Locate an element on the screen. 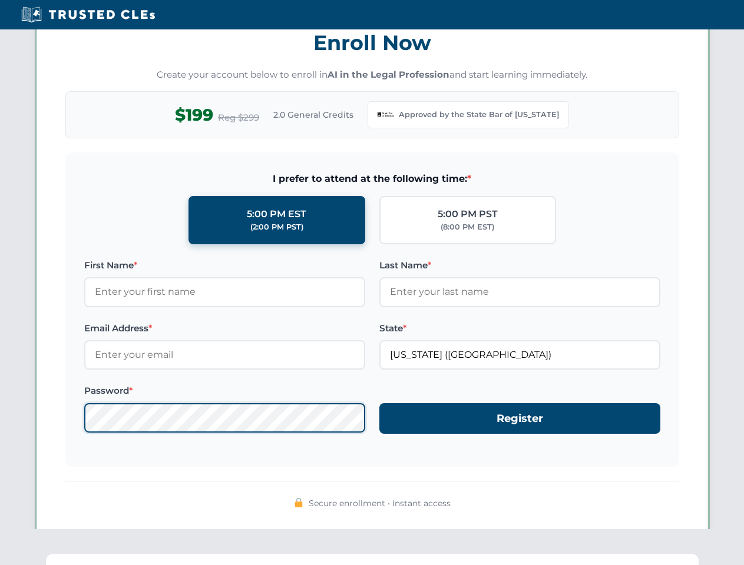 The image size is (744, 565). span: 2.0 General Credits is located at coordinates (313, 115).